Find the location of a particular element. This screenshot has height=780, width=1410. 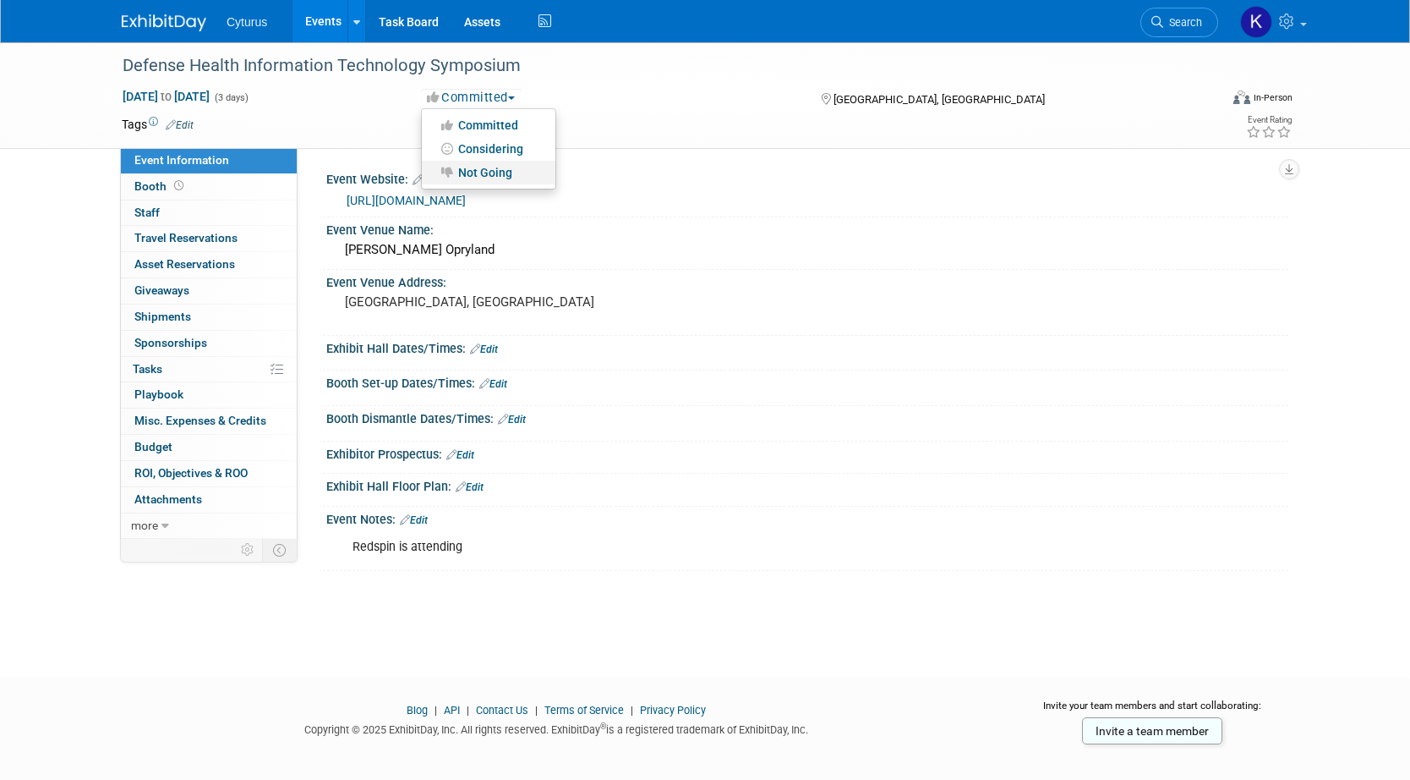

a: Travel Reservations is located at coordinates (209, 238).